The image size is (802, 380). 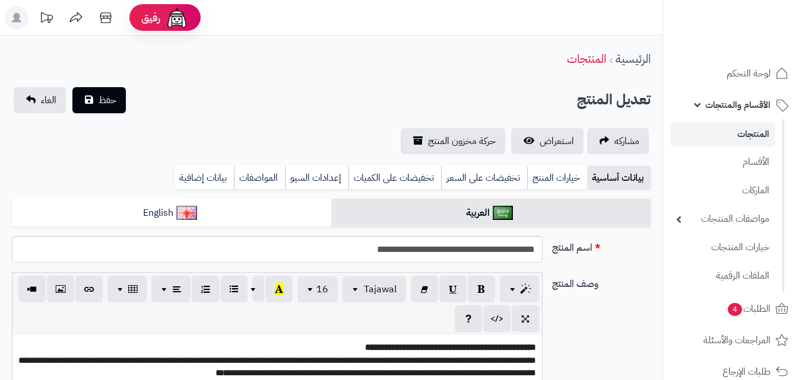 I want to click on span: الطلبات, so click(x=748, y=309).